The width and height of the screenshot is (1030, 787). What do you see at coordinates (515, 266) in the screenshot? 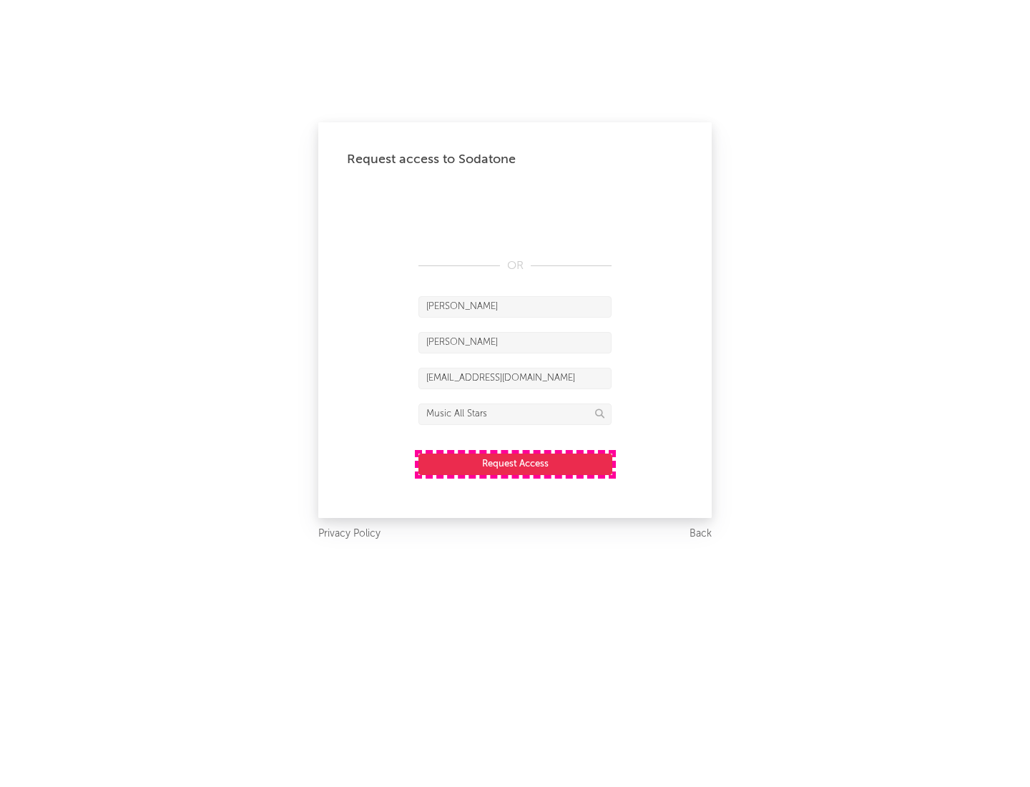
I see `div: OR` at bounding box center [515, 266].